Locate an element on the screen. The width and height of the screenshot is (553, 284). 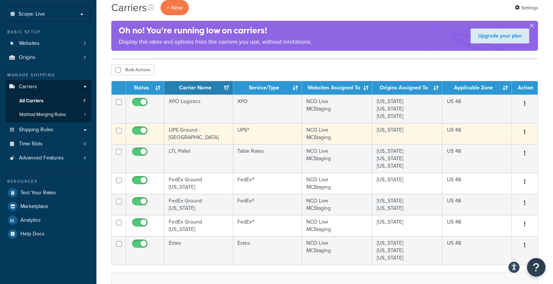
li: Shipping Rules is located at coordinates (48, 130).